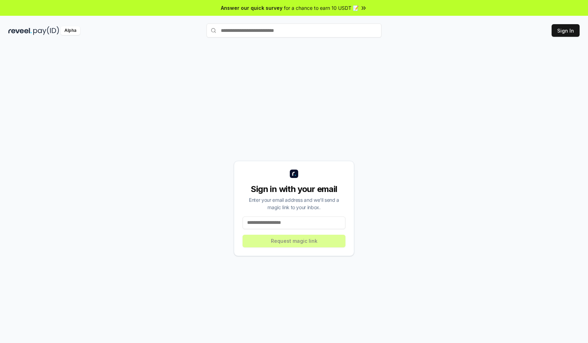 The height and width of the screenshot is (343, 588). I want to click on div: Alpha, so click(70, 30).